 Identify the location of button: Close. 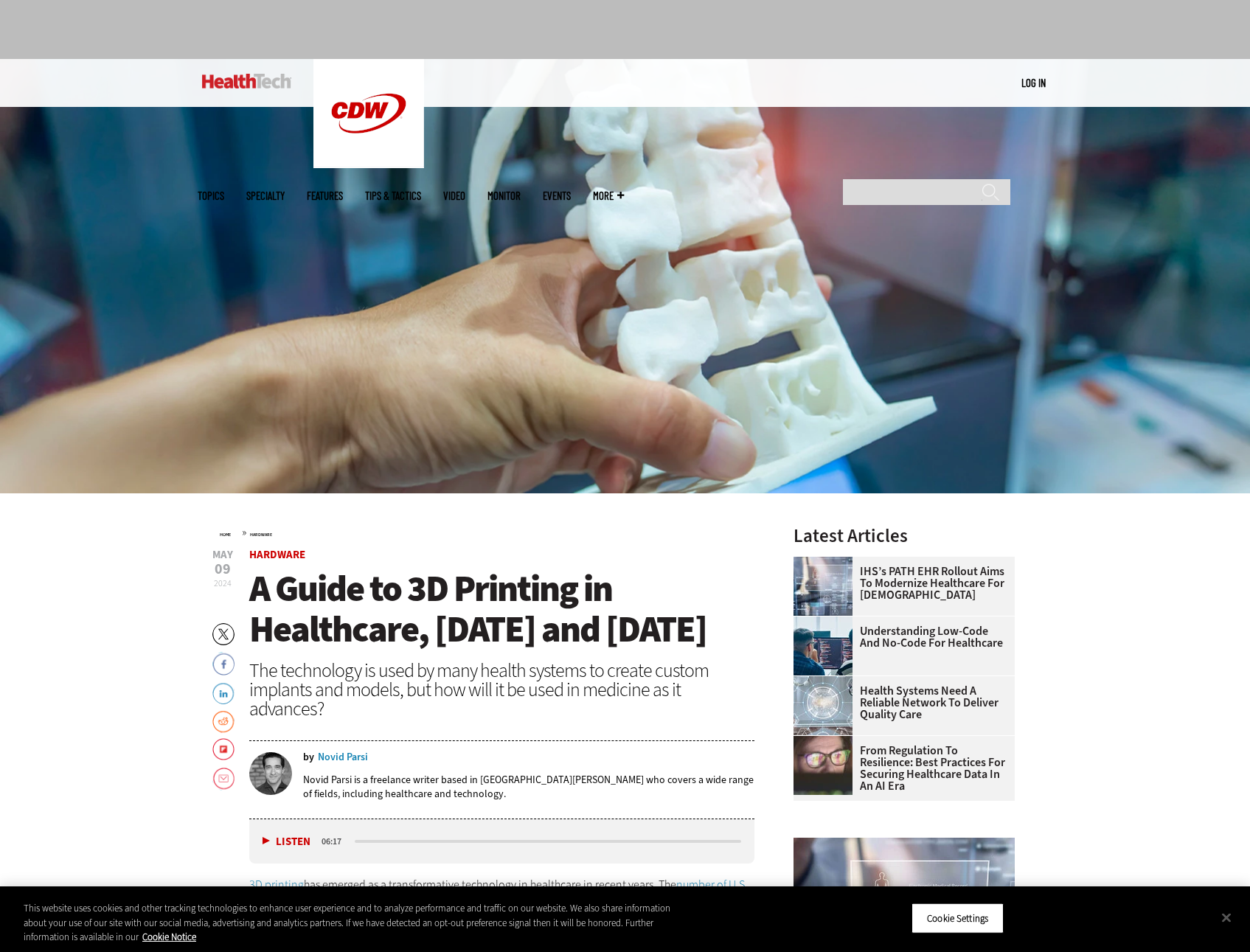
(1226, 918).